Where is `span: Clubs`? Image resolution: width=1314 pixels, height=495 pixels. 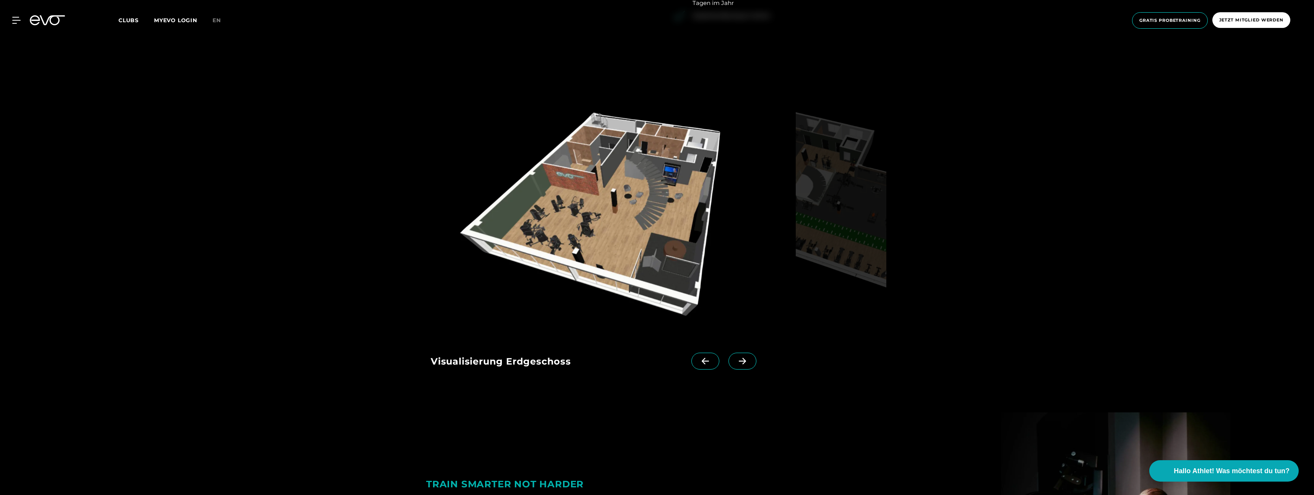
span: Clubs is located at coordinates (128, 20).